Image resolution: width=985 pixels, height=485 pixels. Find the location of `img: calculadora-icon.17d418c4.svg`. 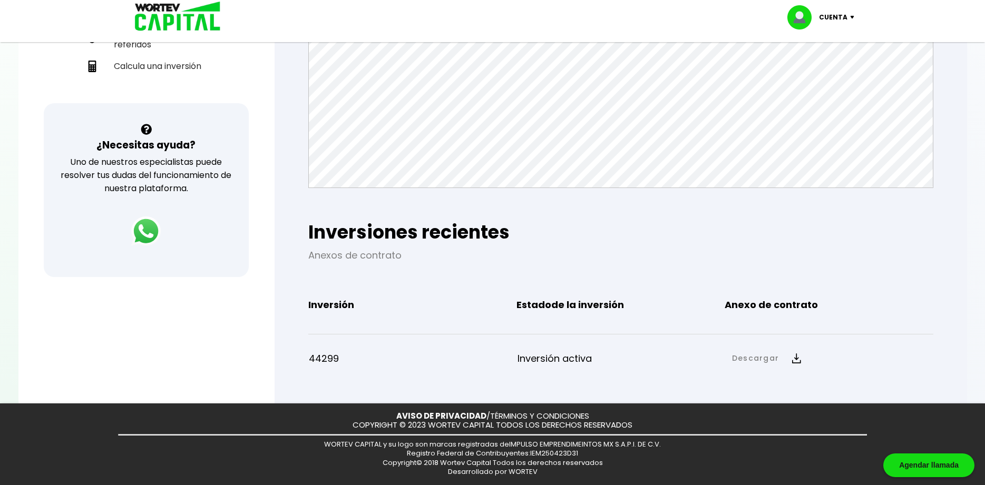

img: calculadora-icon.17d418c4.svg is located at coordinates (92, 66).